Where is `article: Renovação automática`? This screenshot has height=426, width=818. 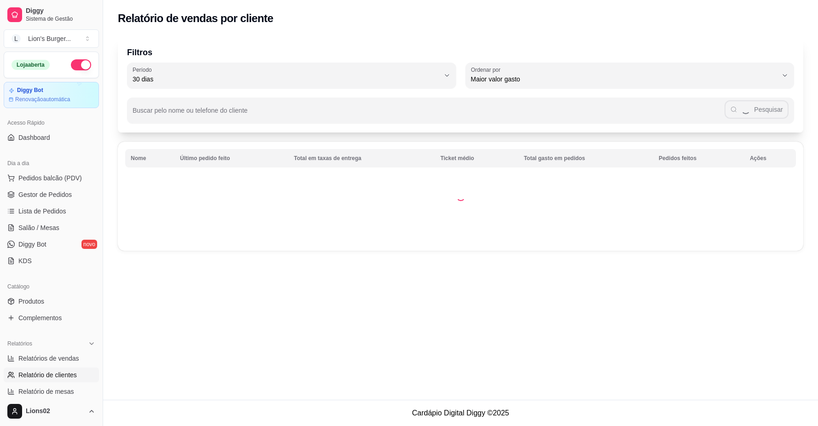
article: Renovação automática is located at coordinates (42, 99).